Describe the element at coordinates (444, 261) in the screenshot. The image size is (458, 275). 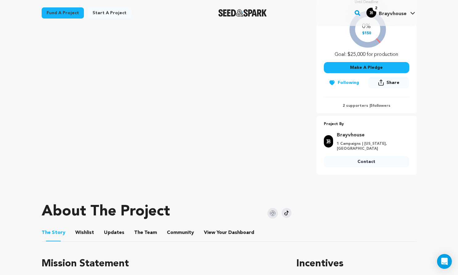
I see `div: Open Intercom Messenger` at that location.